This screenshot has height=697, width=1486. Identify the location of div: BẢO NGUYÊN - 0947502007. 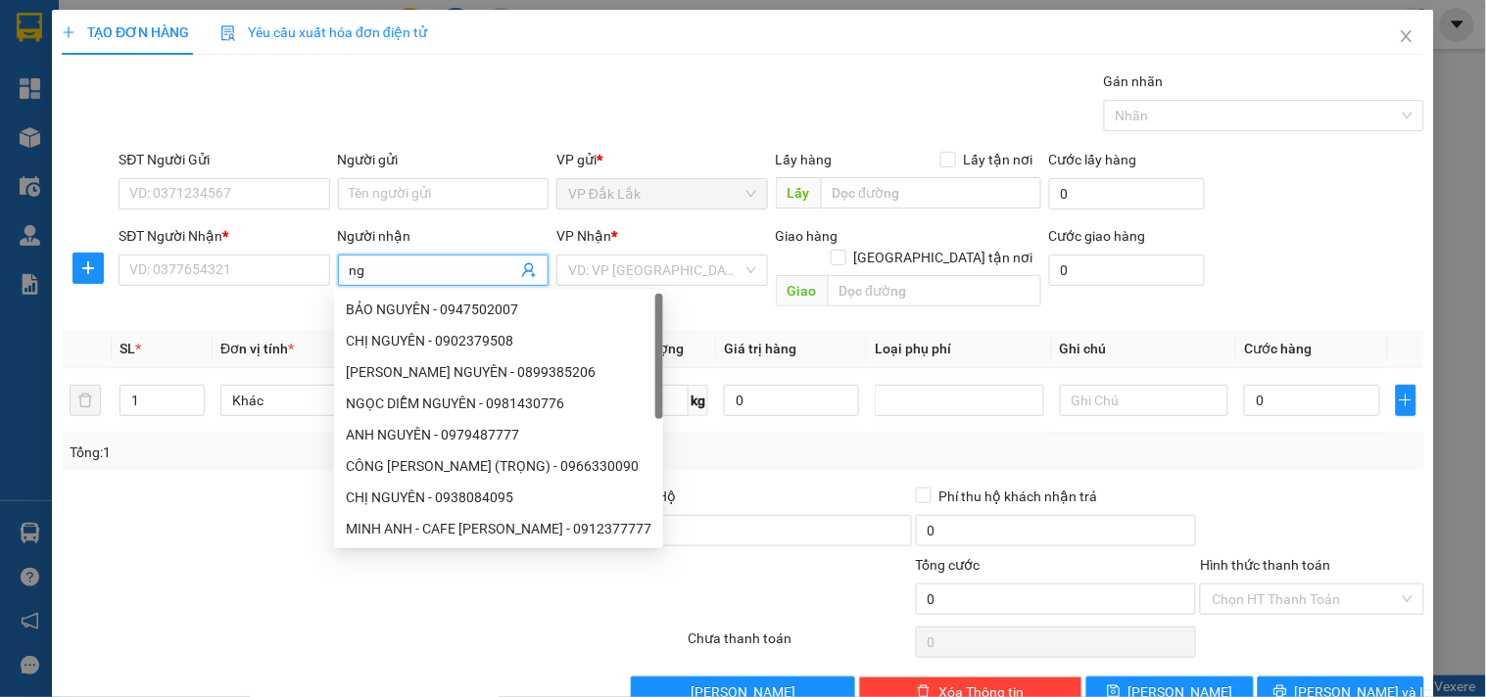
(499, 310).